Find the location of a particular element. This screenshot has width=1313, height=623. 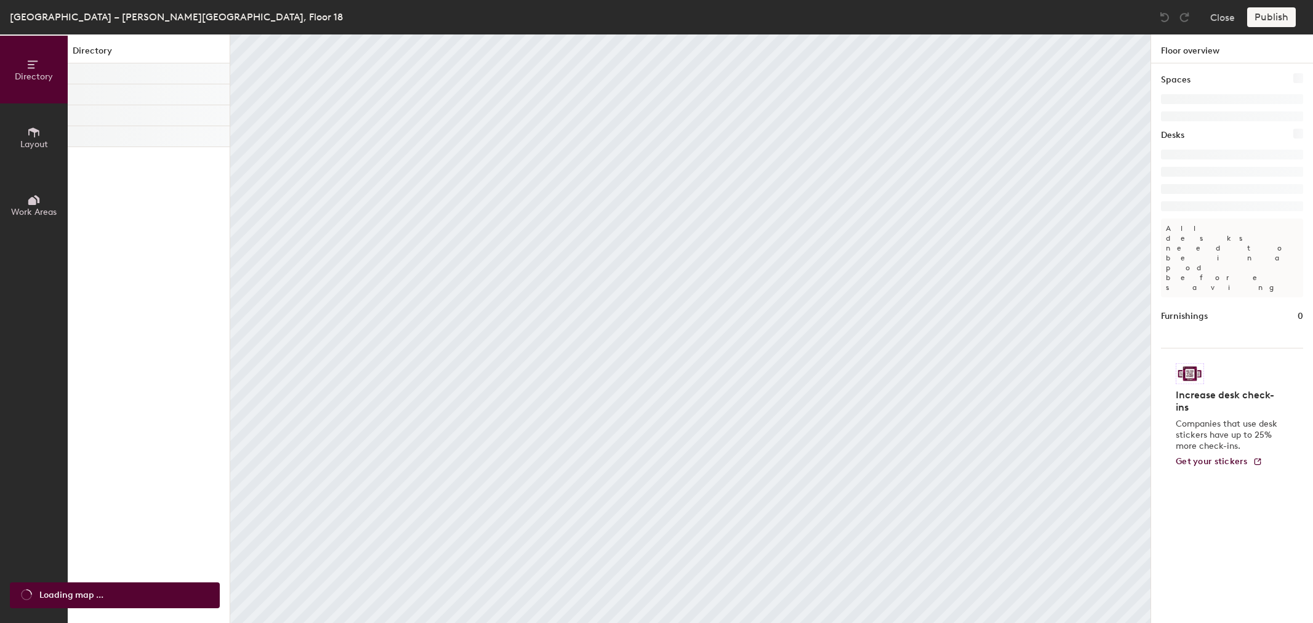

img: Undo is located at coordinates (1165, 17).